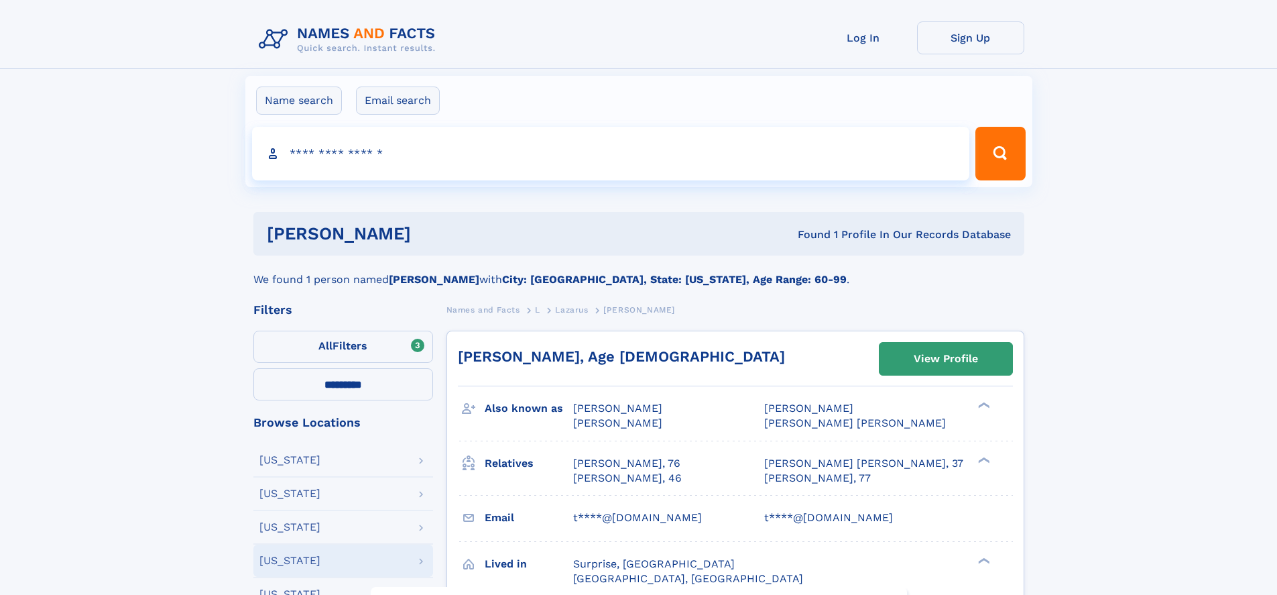  What do you see at coordinates (1000, 154) in the screenshot?
I see `button: Search Button` at bounding box center [1000, 154].